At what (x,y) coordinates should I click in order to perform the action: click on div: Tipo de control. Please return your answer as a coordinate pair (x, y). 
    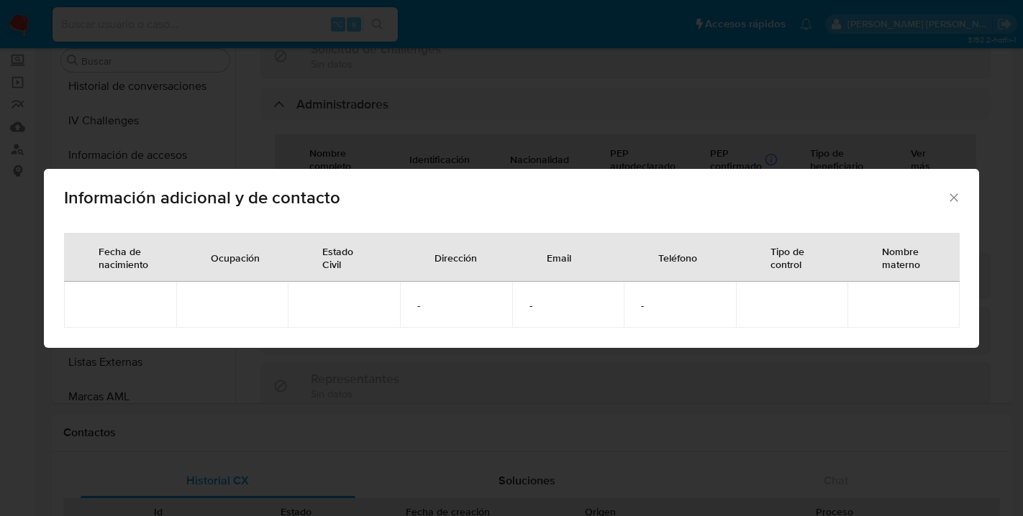
    Looking at the image, I should click on (792, 258).